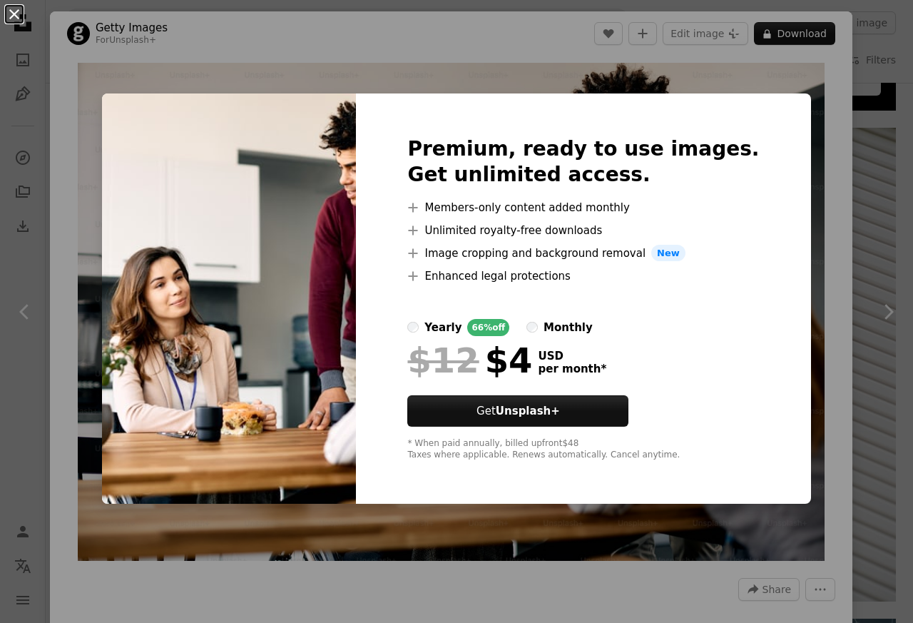 Image resolution: width=913 pixels, height=623 pixels. Describe the element at coordinates (583, 230) in the screenshot. I see `li: Unlimited royalty-free downloads` at that location.